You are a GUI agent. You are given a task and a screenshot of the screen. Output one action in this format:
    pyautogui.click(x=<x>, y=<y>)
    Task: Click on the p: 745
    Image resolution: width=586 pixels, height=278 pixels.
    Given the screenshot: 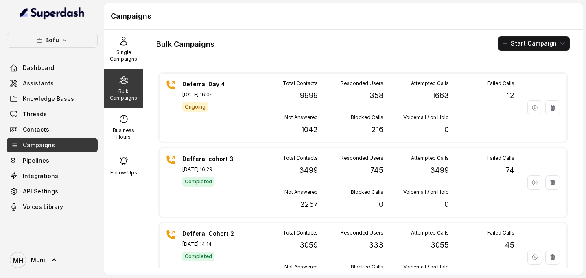 What is the action you would take?
    pyautogui.click(x=377, y=170)
    